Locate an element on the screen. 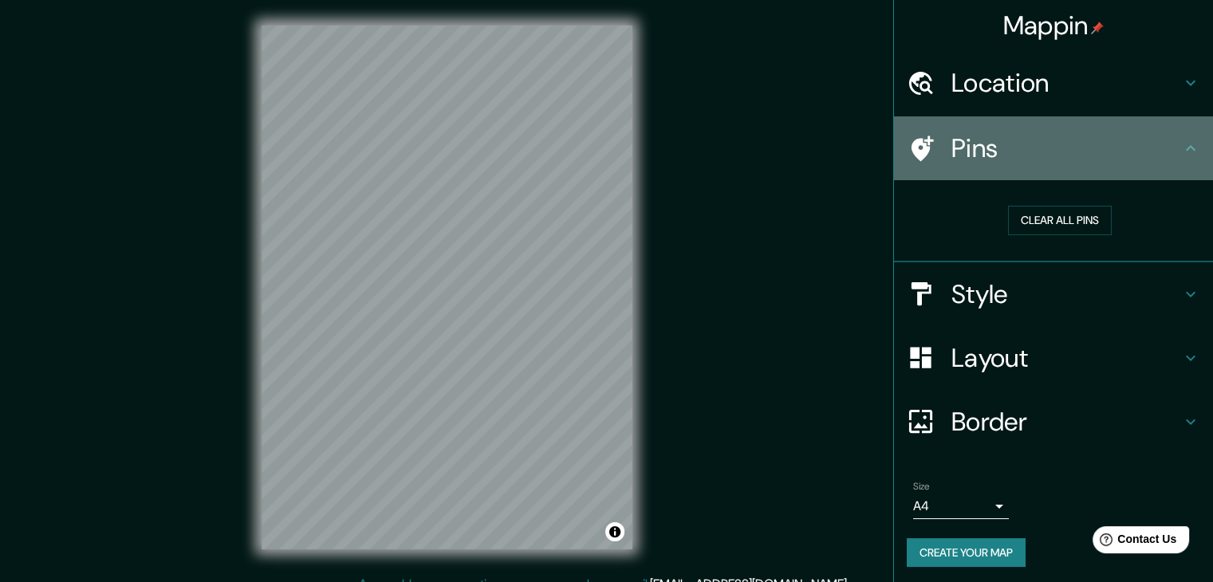 Image resolution: width=1213 pixels, height=582 pixels. div: Location is located at coordinates (1054, 83).